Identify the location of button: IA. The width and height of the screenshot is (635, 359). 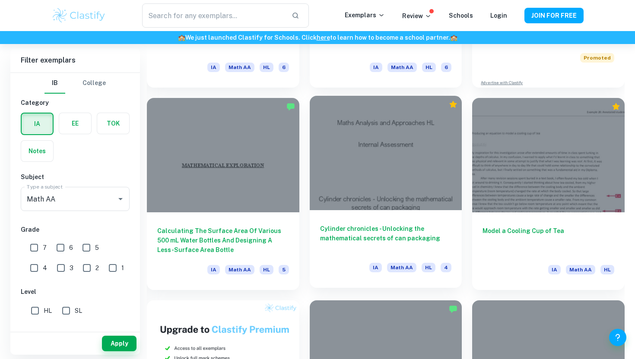
(37, 124).